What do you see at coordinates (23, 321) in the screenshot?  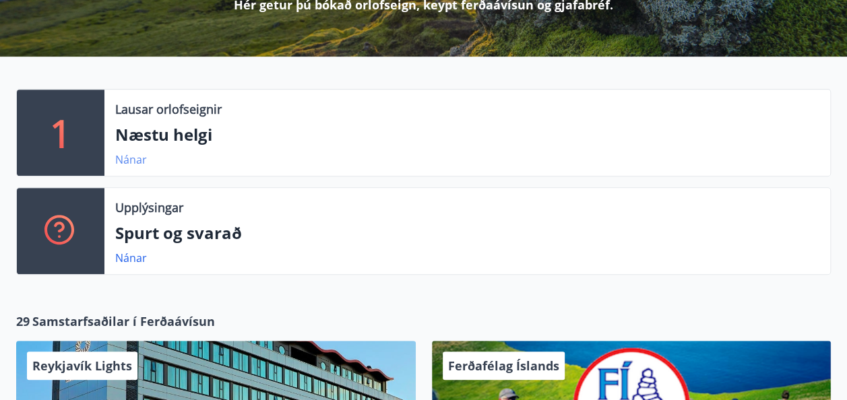 I see `span: 29` at bounding box center [23, 321].